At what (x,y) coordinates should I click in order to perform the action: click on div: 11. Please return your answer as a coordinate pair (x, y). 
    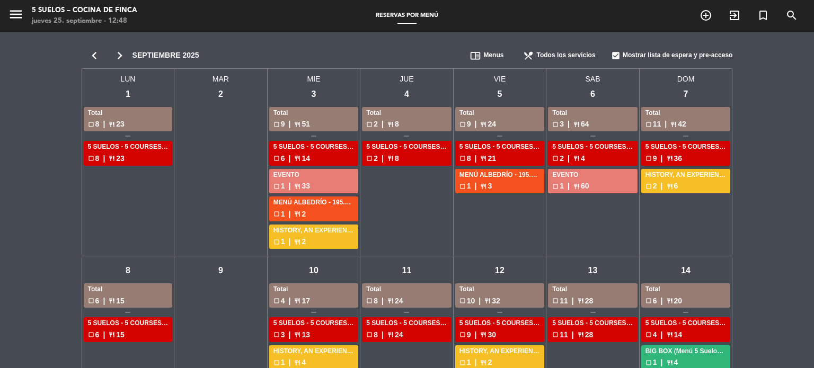
    Looking at the image, I should click on (407, 271).